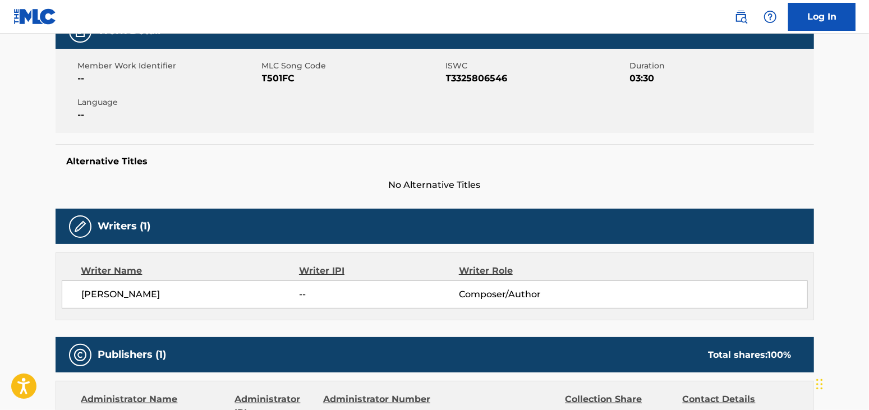 This screenshot has width=869, height=410. What do you see at coordinates (720, 79) in the screenshot?
I see `span: 03:30` at bounding box center [720, 79].